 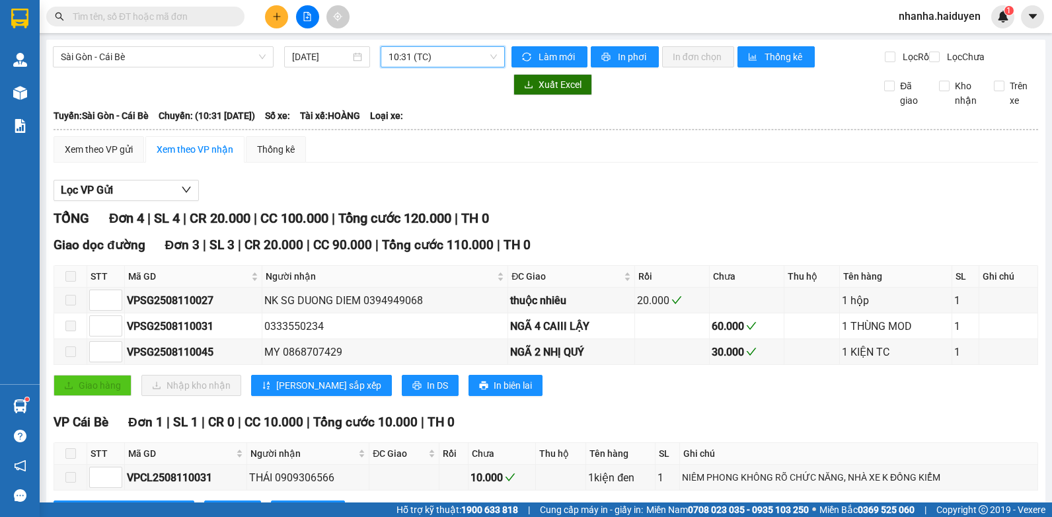 What do you see at coordinates (20, 126) in the screenshot?
I see `img: solution-icon` at bounding box center [20, 126].